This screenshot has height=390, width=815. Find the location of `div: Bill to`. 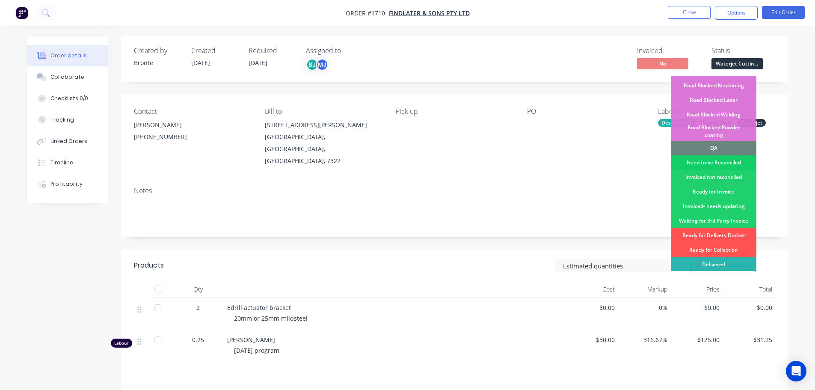

div: Bill to is located at coordinates (323, 111).